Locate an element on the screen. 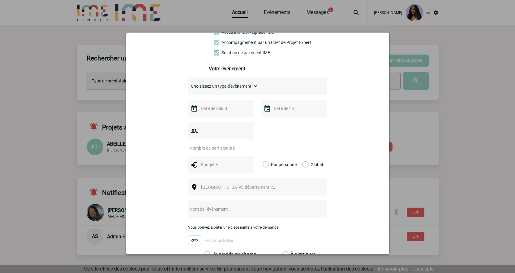  h3: Votre événement is located at coordinates (258, 68).